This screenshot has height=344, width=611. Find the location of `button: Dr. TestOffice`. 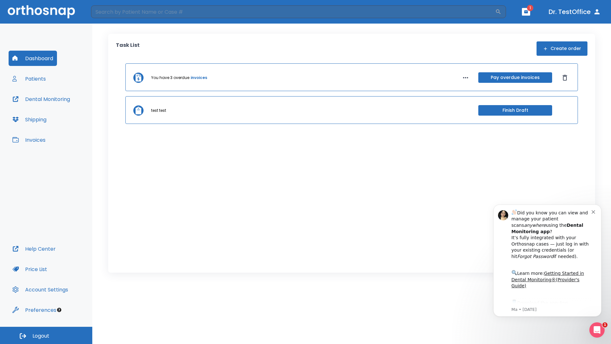

button: Dr. TestOffice is located at coordinates (574, 12).